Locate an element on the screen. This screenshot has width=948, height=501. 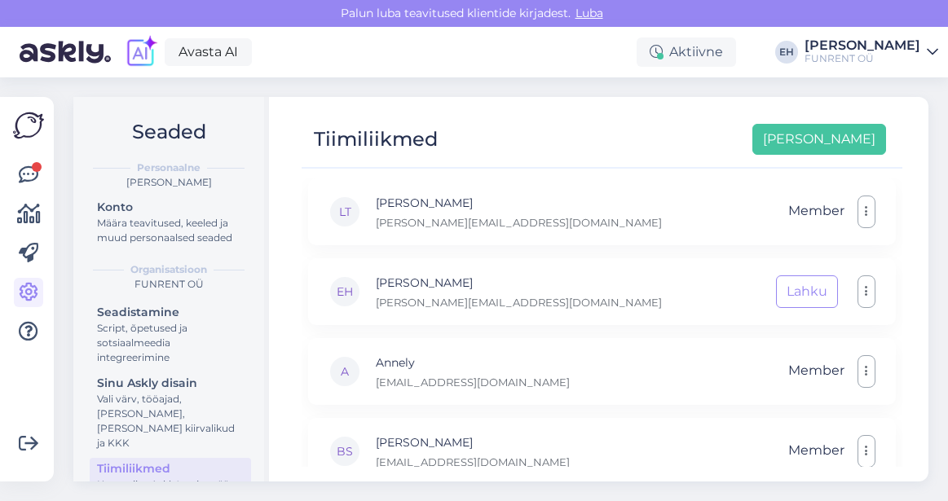
img: Askly Logo is located at coordinates (29, 126).